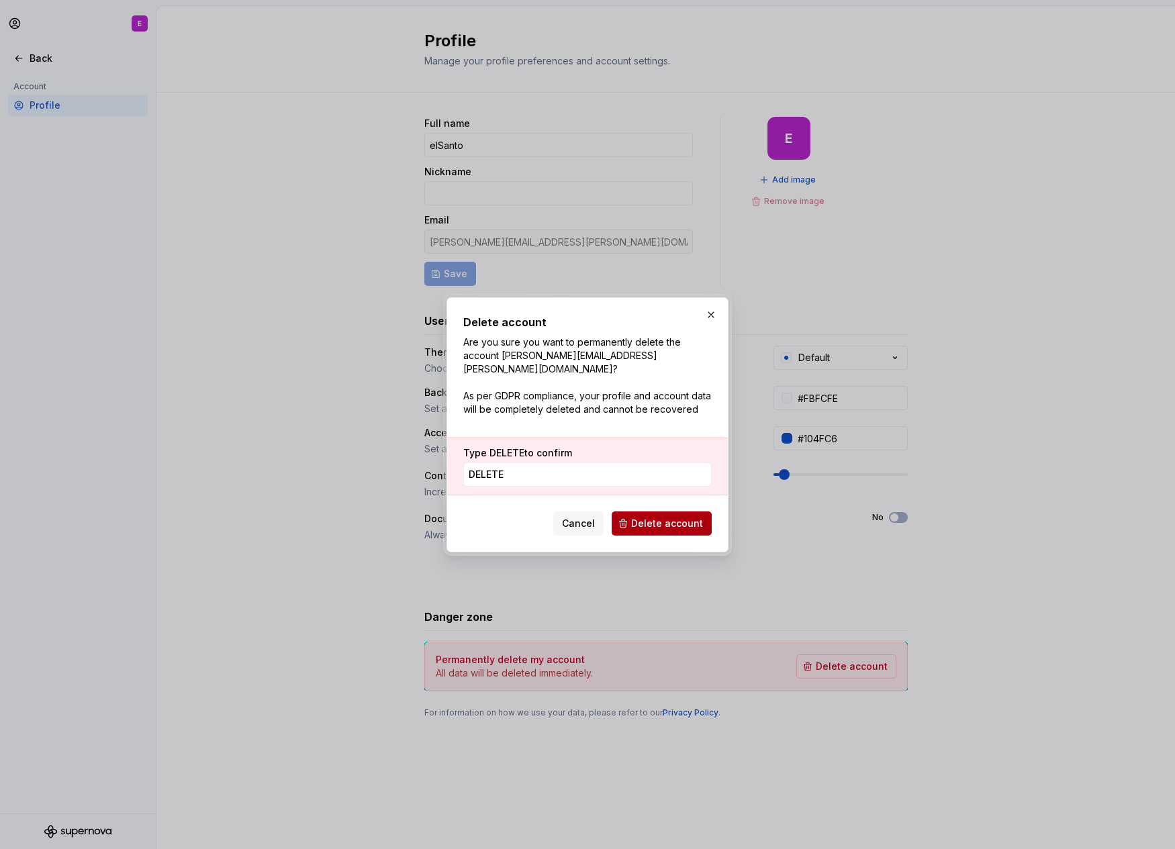 The image size is (1175, 849). What do you see at coordinates (667, 524) in the screenshot?
I see `span: Delete account` at bounding box center [667, 524].